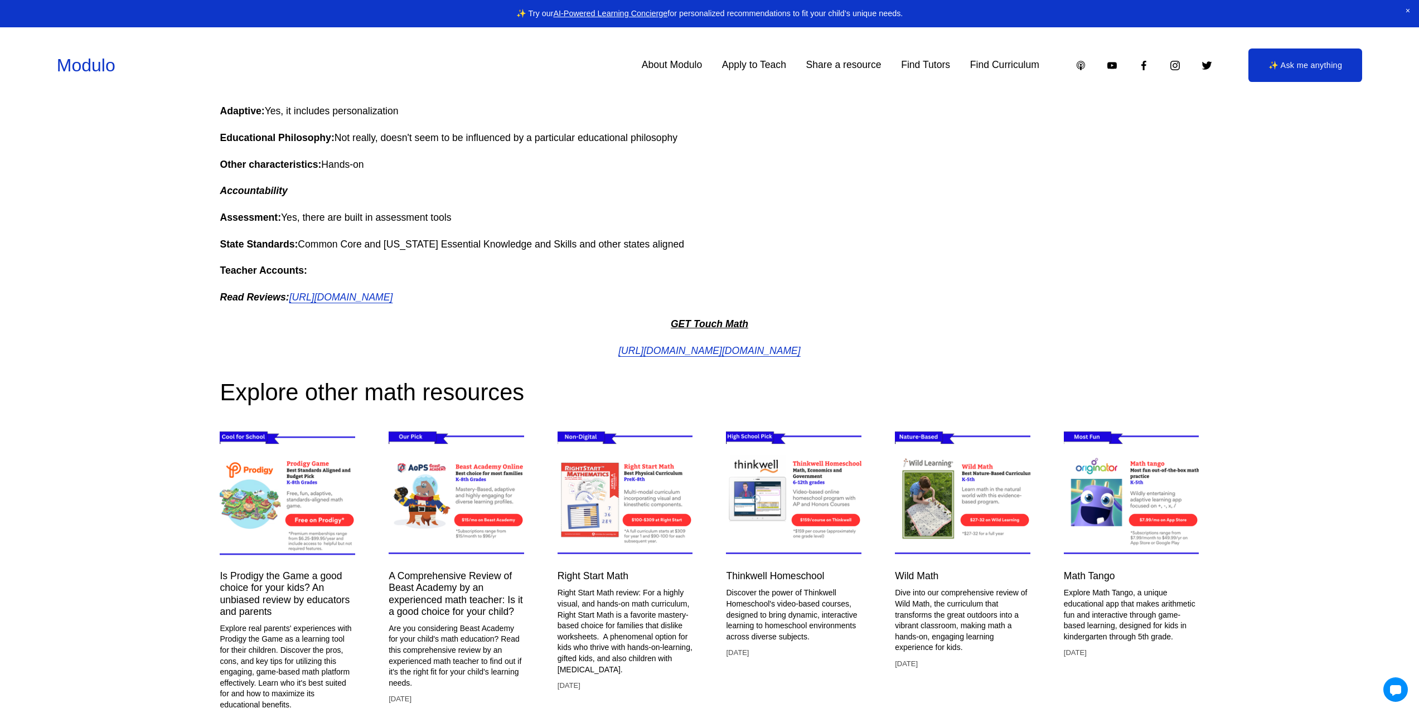 Image resolution: width=1419 pixels, height=713 pixels. Describe the element at coordinates (456, 656) in the screenshot. I see `p: Are you considering Beast Academy for your child's math education? Read this comprehensive review...` at that location.